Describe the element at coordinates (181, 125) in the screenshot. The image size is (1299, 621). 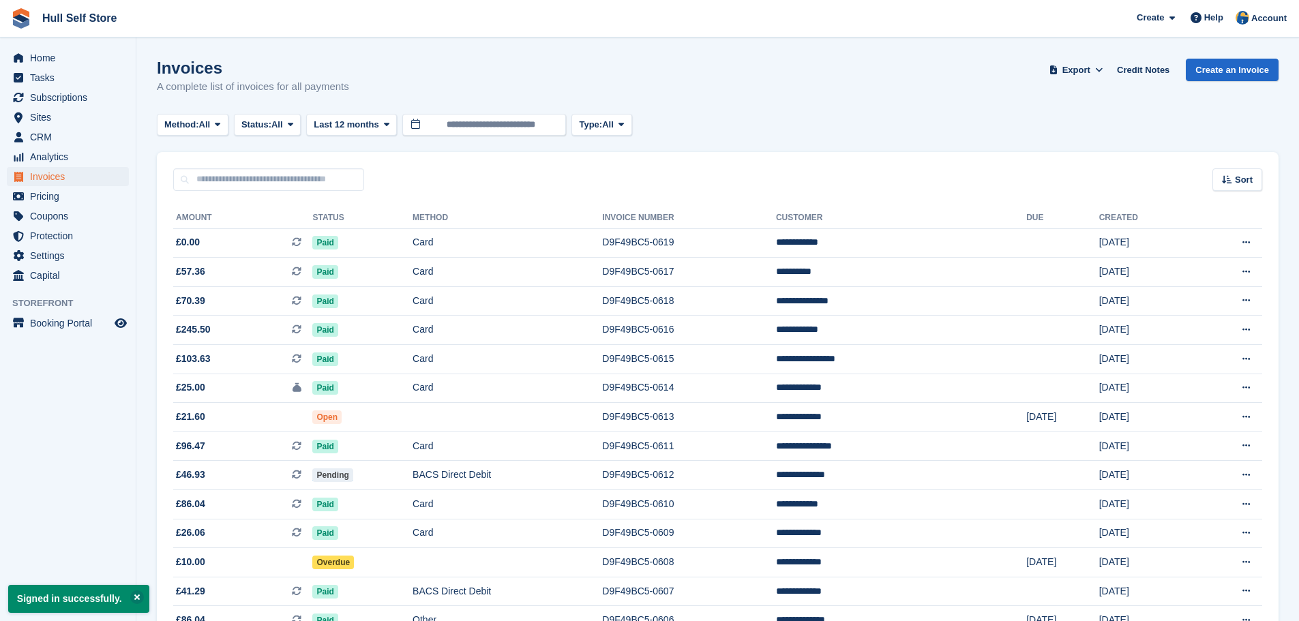
I see `span: Method:` at that location.